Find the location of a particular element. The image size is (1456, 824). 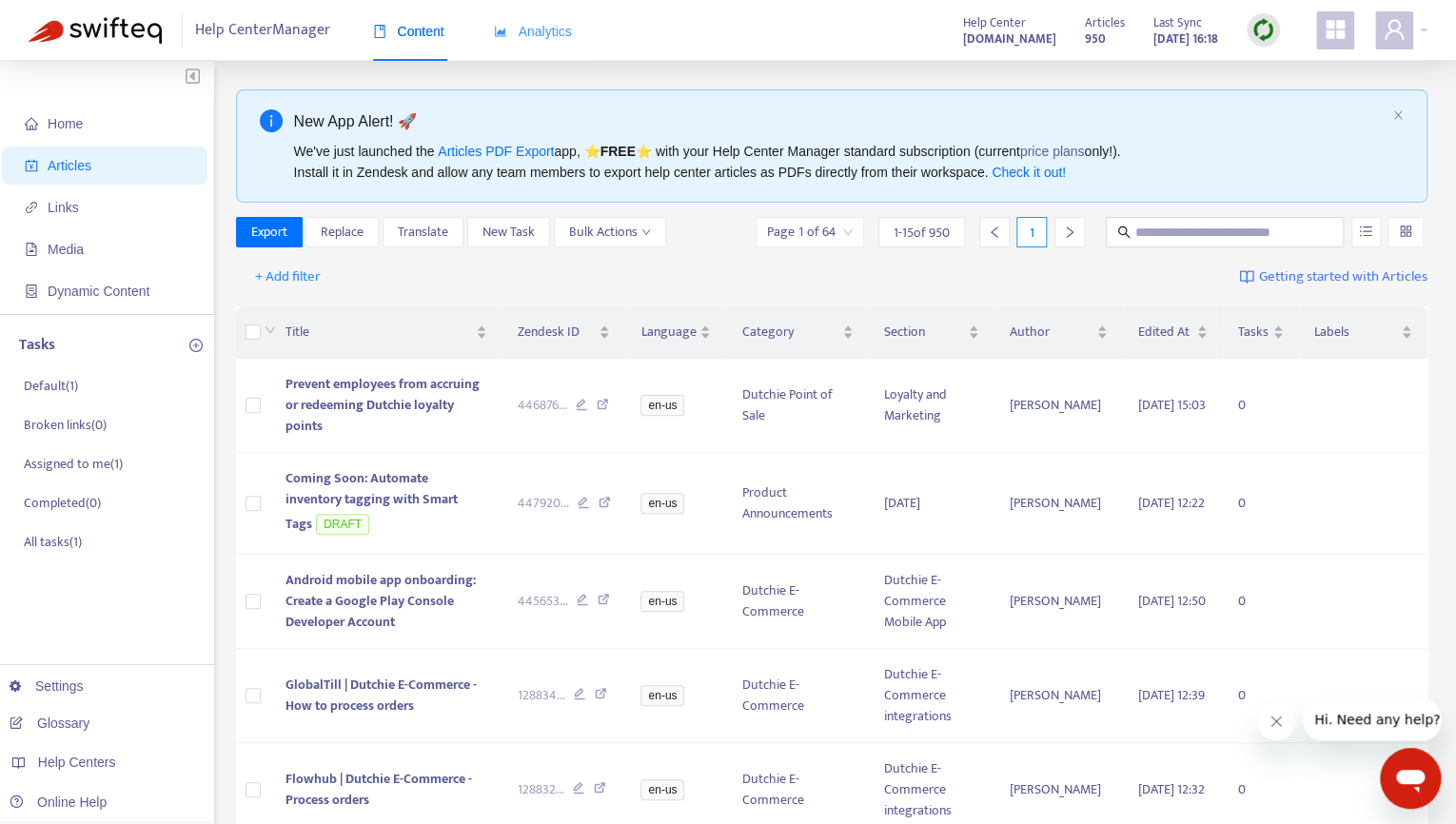

span: area-chart is located at coordinates (500, 31).